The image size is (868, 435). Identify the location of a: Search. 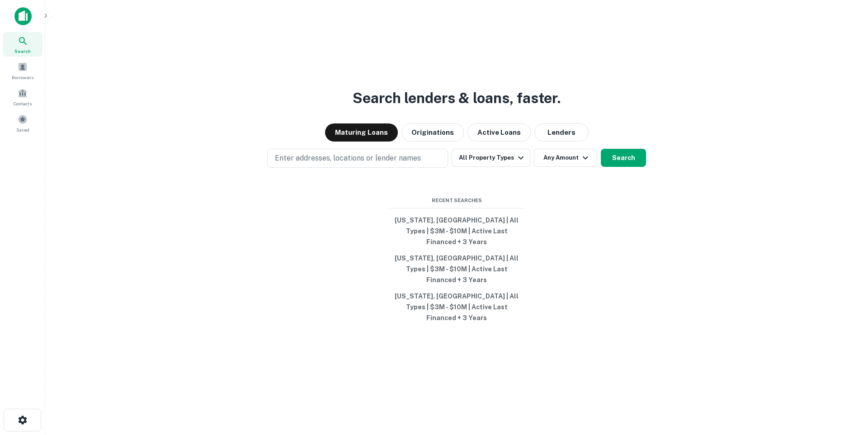
(23, 44).